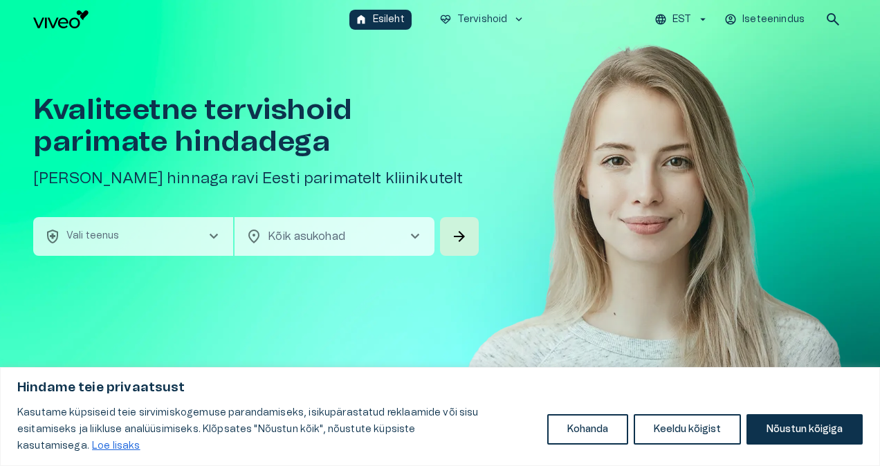  Describe the element at coordinates (133, 237) in the screenshot. I see `button: health_and_safetyVali teenuschevron_right` at that location.